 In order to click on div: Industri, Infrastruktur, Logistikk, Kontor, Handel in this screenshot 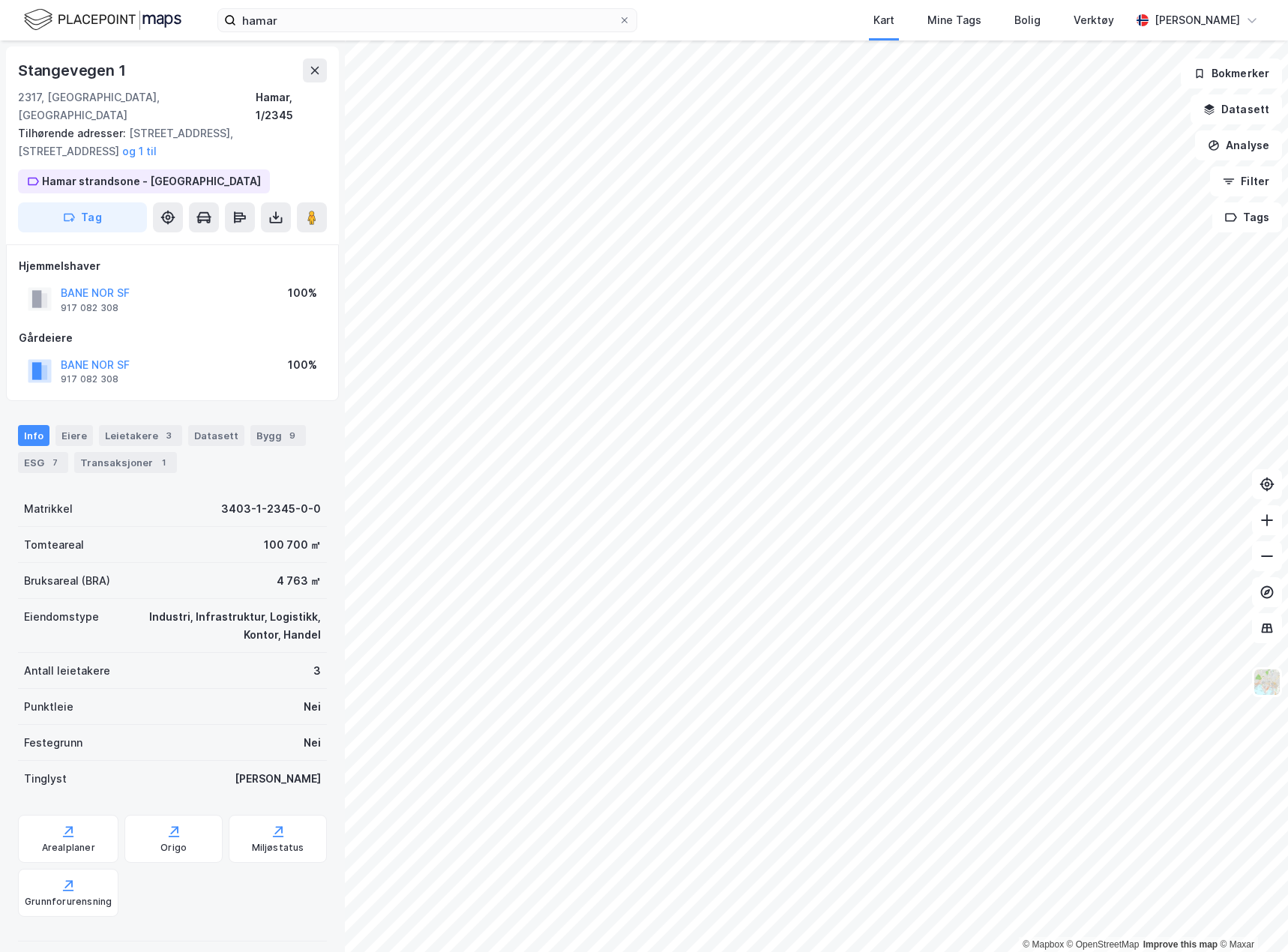, I will do `click(219, 626)`.